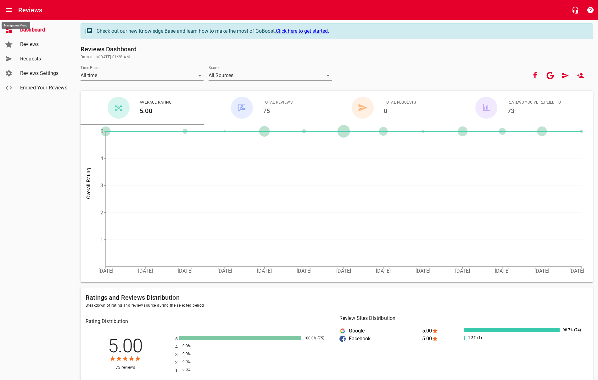 This screenshot has height=380, width=598. What do you see at coordinates (535, 76) in the screenshot?
I see `button: Your Facebook account is connected` at bounding box center [535, 76].